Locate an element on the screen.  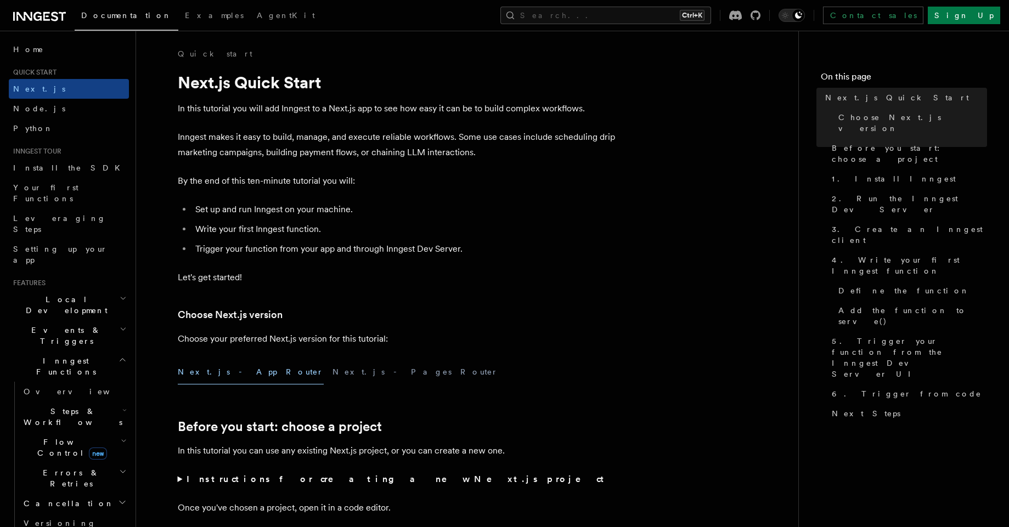
span: 6. Trigger from code is located at coordinates (907, 394).